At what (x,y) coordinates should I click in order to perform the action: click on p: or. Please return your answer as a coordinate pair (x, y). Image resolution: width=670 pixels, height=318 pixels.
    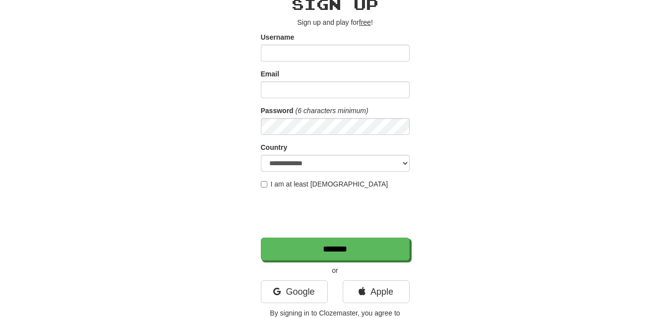
    Looking at the image, I should click on (335, 270).